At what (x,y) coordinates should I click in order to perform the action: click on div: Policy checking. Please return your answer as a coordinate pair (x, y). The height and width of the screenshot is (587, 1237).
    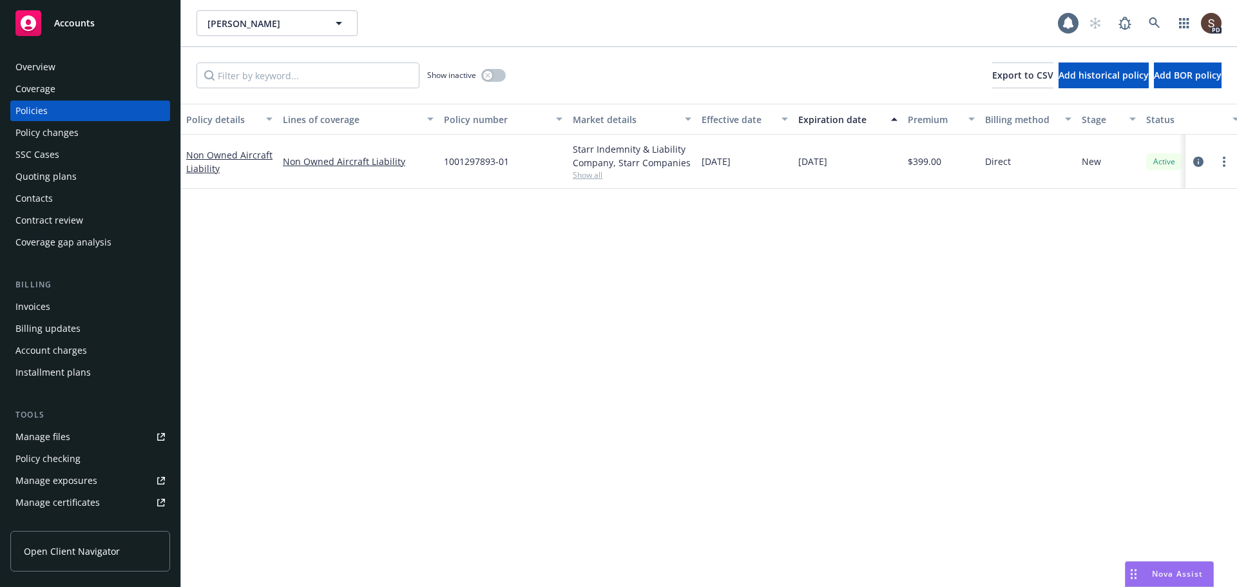
    Looking at the image, I should click on (48, 459).